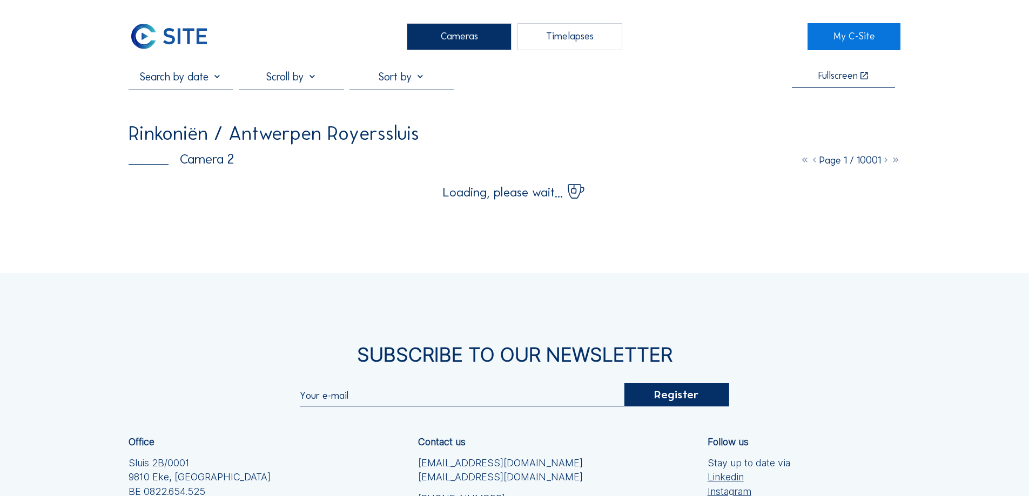 The width and height of the screenshot is (1029, 496). I want to click on div: Fullscreen, so click(838, 76).